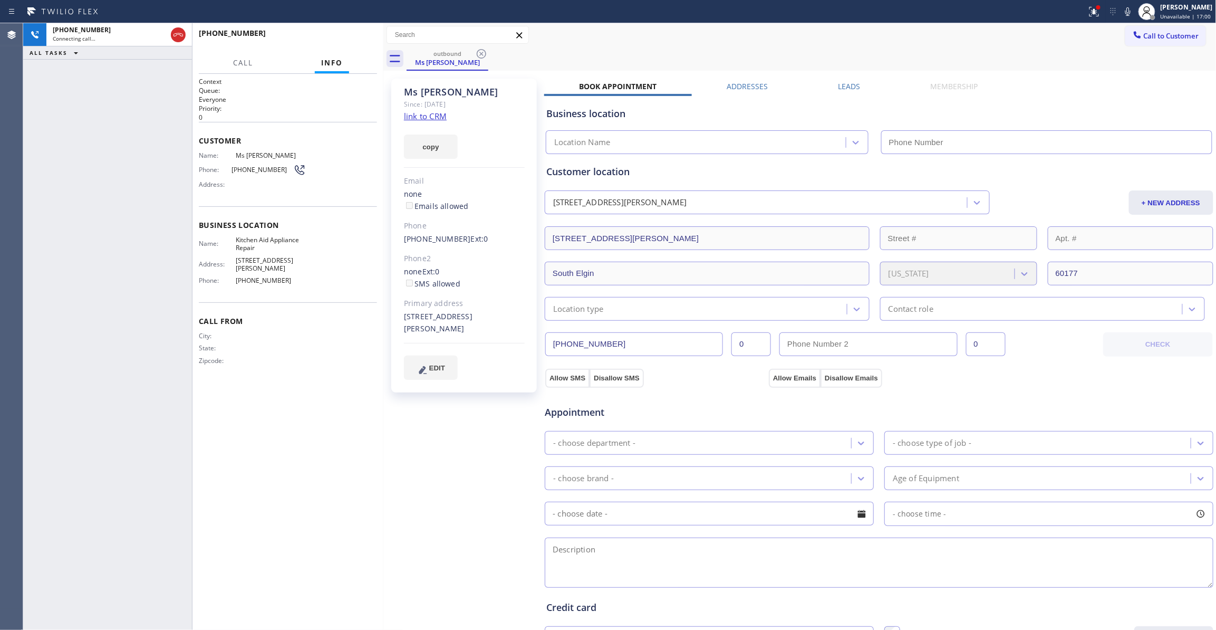 The width and height of the screenshot is (1216, 630). I want to click on span: Customer, so click(288, 140).